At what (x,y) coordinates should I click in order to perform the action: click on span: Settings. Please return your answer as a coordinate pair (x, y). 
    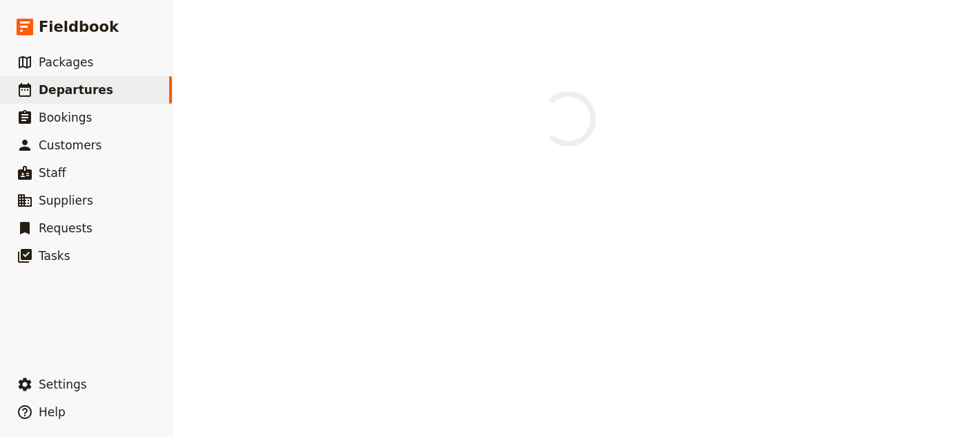
    Looking at the image, I should click on (63, 384).